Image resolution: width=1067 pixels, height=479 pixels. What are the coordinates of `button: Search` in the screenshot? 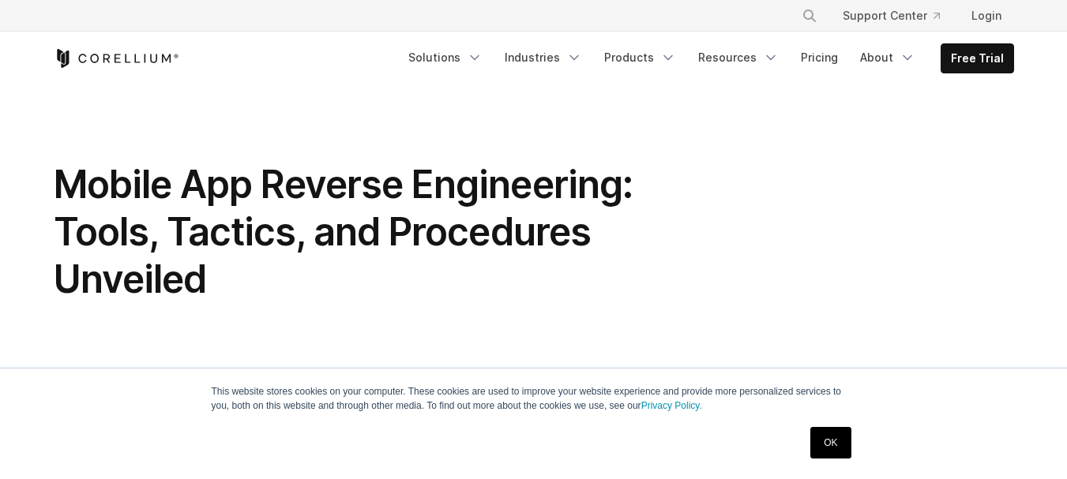 It's located at (810, 16).